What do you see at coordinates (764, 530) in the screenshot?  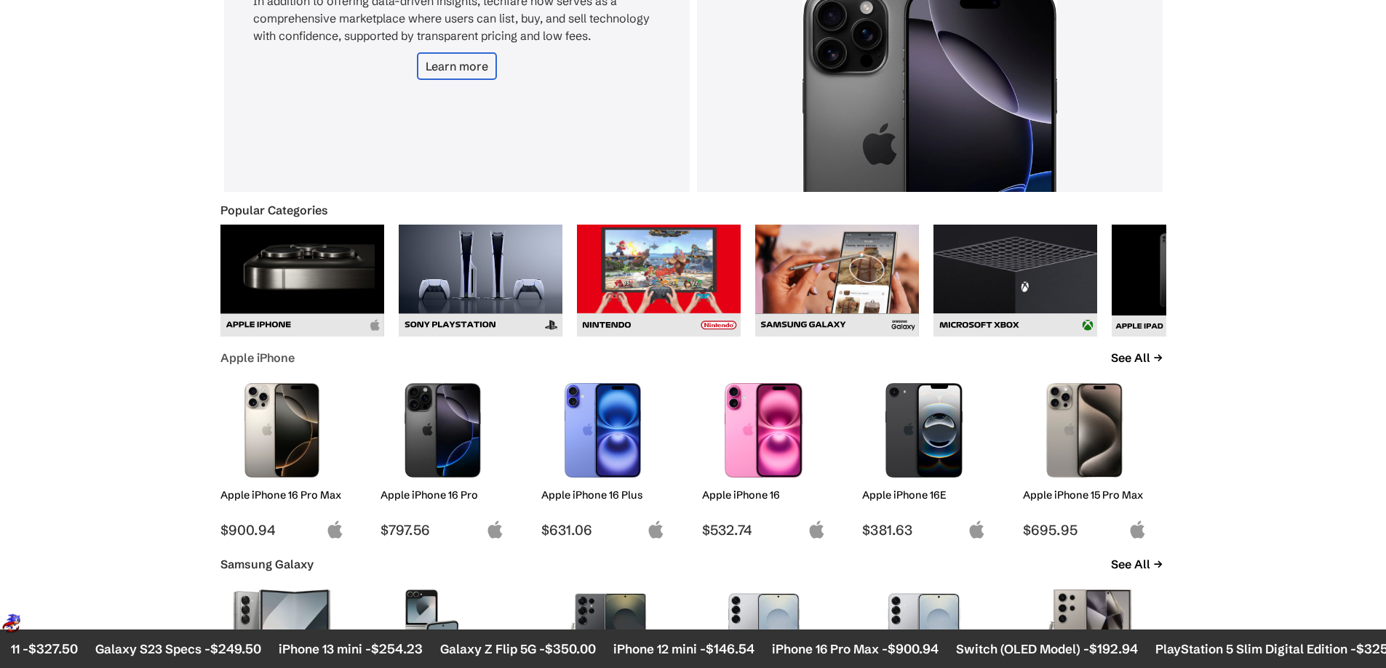 I see `span: $532.74` at bounding box center [764, 530].